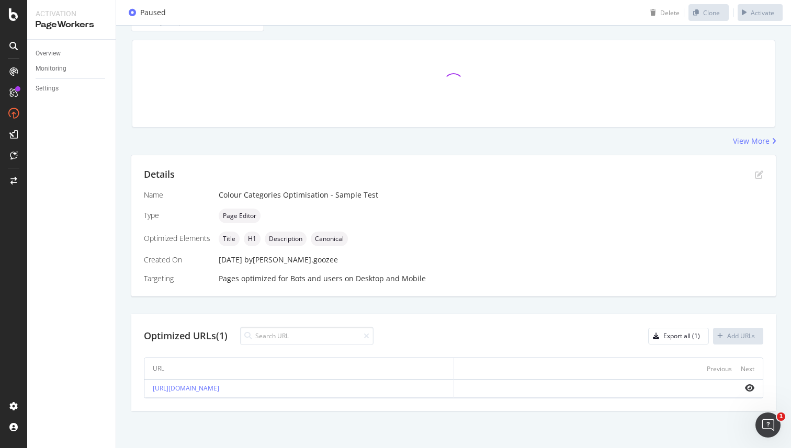  I want to click on button: Activate, so click(760, 13).